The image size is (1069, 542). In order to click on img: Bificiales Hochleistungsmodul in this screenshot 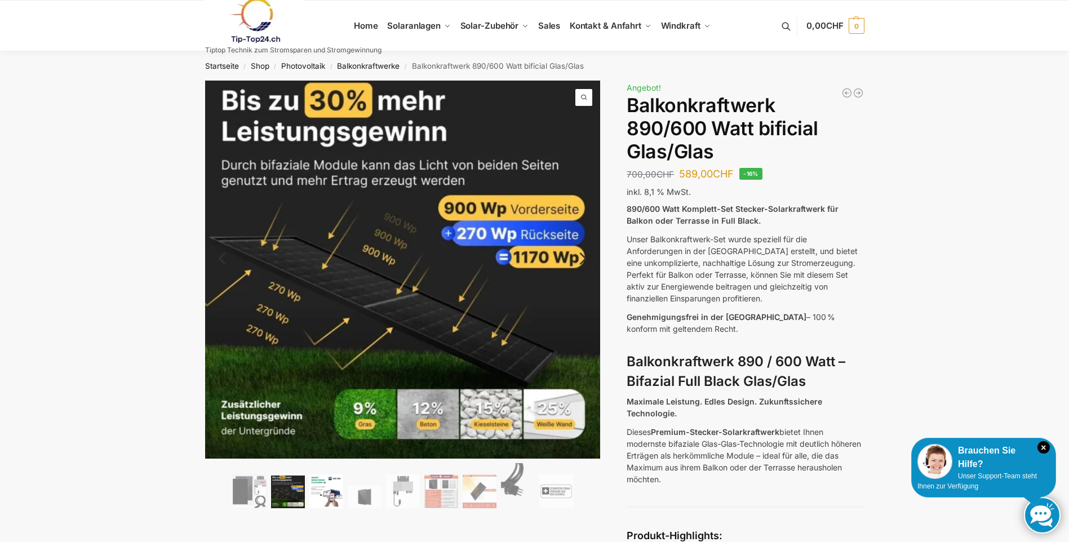, I will do `click(250, 491)`.